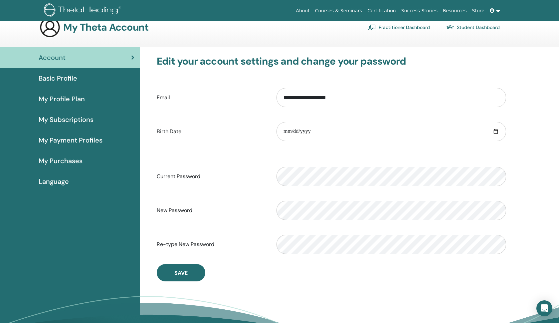  I want to click on label: Current Password, so click(212, 176).